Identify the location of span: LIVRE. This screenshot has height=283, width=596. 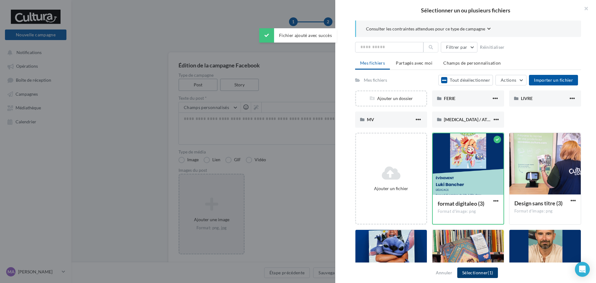
(526, 98).